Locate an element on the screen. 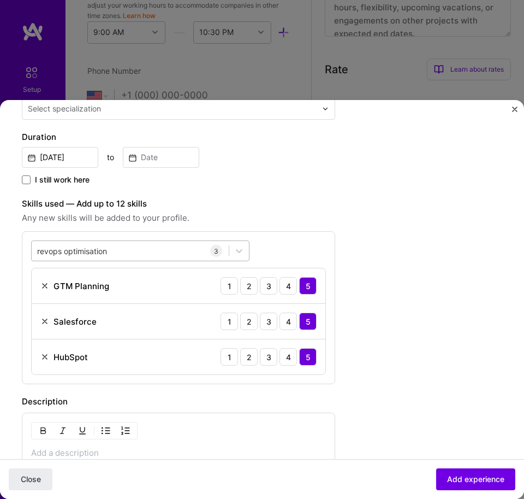 The height and width of the screenshot is (499, 524). span: Any new skills will be added to your profile. is located at coordinates (179, 218).